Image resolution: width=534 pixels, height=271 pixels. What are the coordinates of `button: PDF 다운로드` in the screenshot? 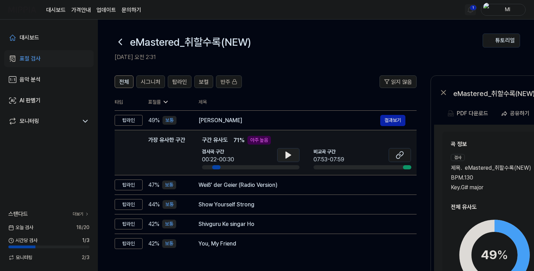 It's located at (468, 114).